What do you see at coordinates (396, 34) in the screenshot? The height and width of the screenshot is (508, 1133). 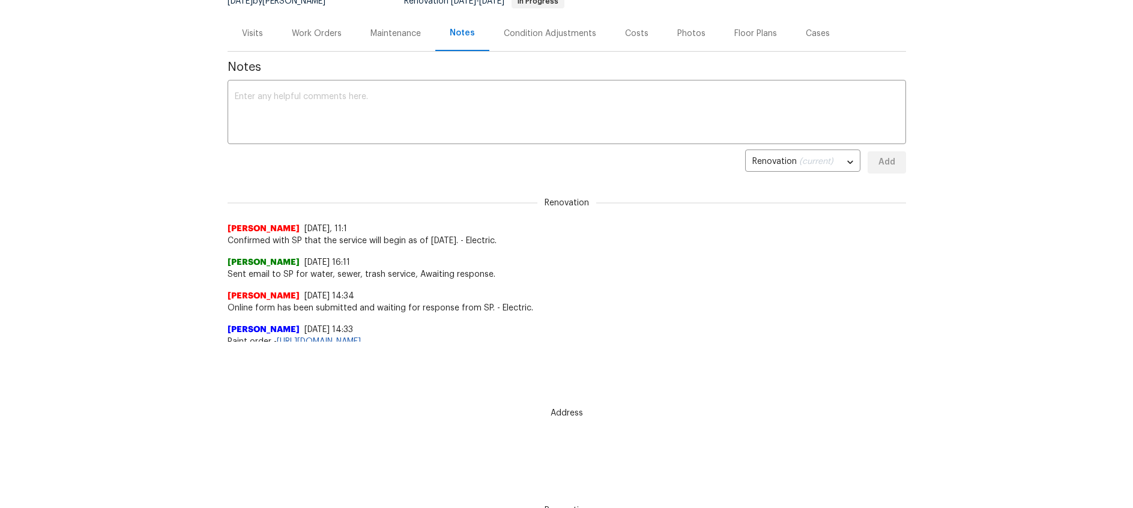 I see `div: Maintenance` at bounding box center [396, 34].